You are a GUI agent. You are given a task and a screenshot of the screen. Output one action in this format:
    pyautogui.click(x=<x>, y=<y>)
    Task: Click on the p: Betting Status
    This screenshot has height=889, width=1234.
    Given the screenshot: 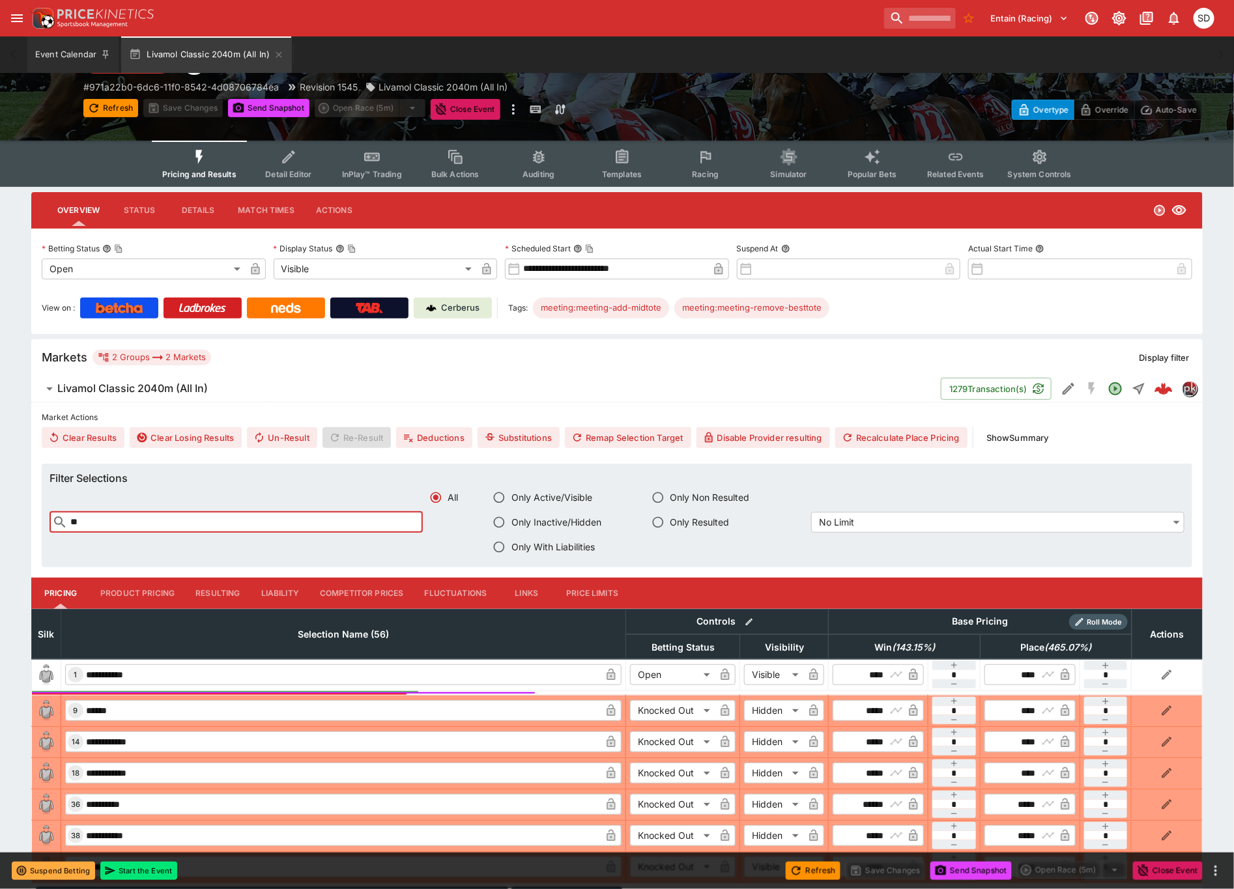 What is the action you would take?
    pyautogui.click(x=70, y=248)
    